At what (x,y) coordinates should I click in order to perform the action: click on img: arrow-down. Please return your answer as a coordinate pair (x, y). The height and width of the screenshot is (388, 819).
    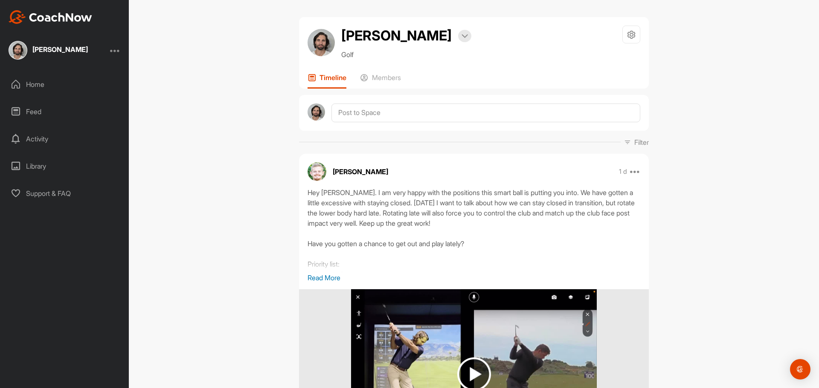
    Looking at the image, I should click on (464, 36).